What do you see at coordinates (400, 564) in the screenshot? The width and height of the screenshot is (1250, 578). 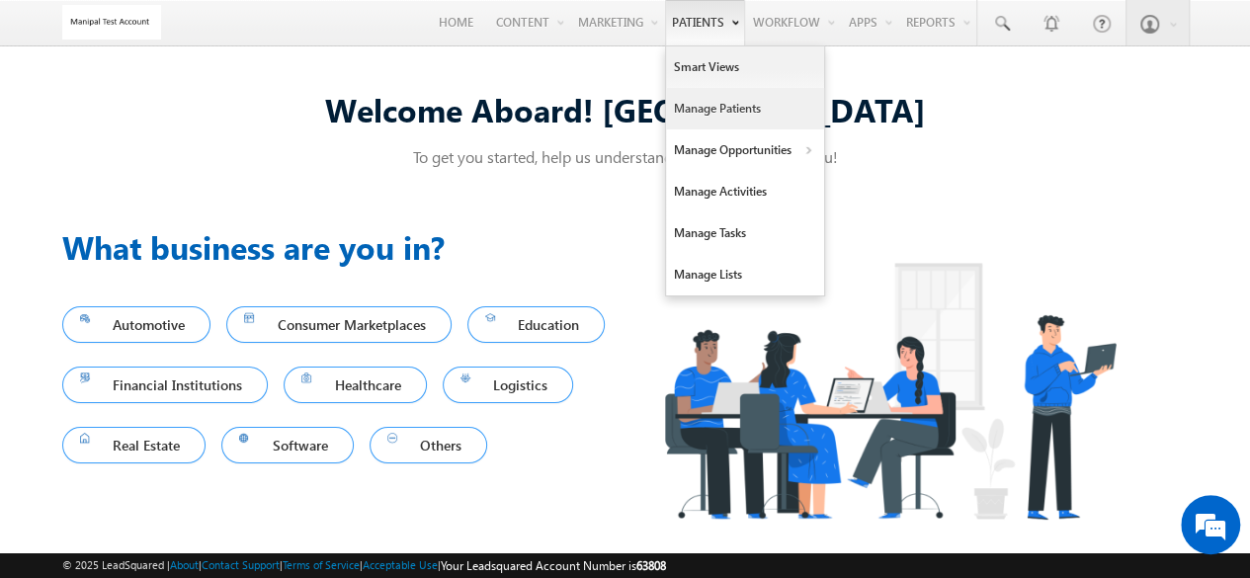 I see `a: Acceptable Use` at bounding box center [400, 564].